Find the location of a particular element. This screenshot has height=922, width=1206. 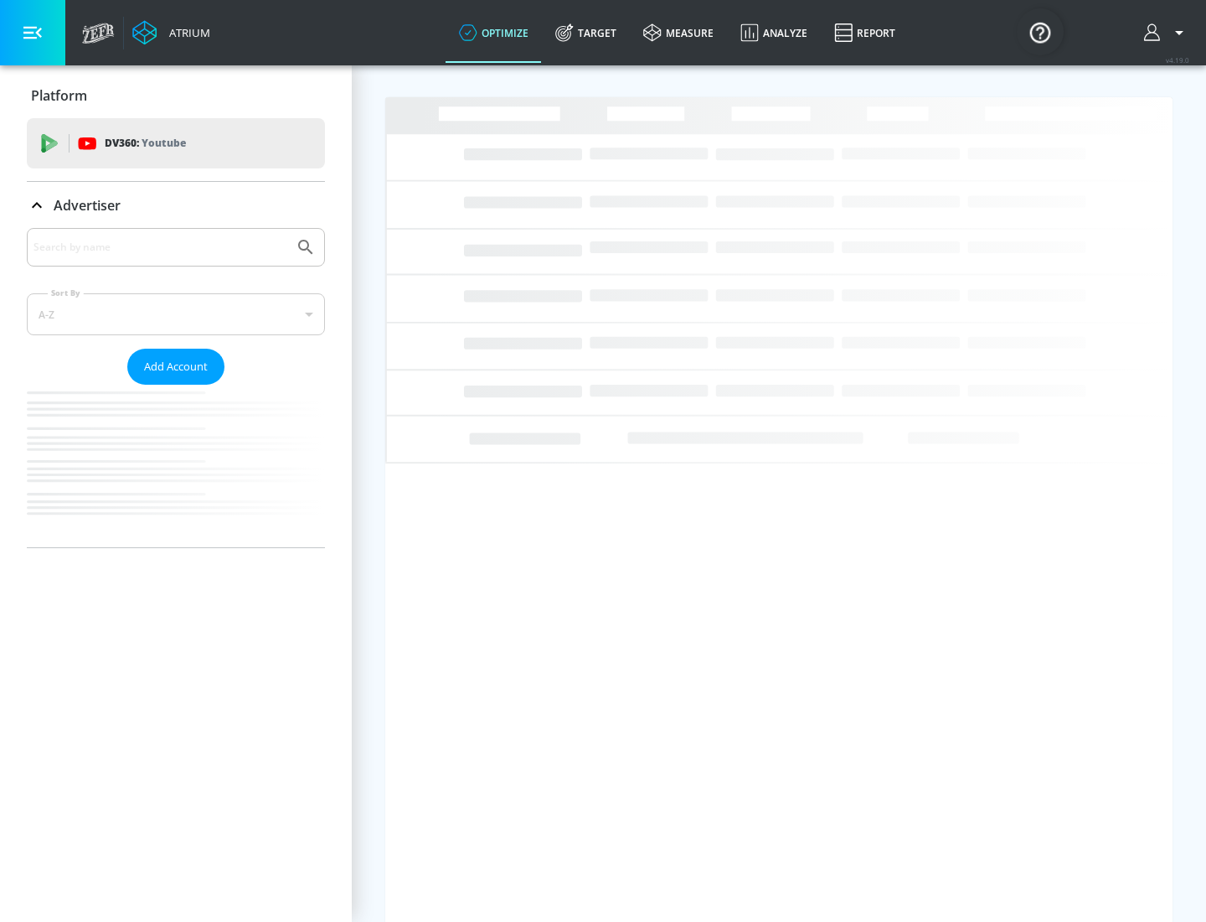

p: DV360: is located at coordinates (145, 143).